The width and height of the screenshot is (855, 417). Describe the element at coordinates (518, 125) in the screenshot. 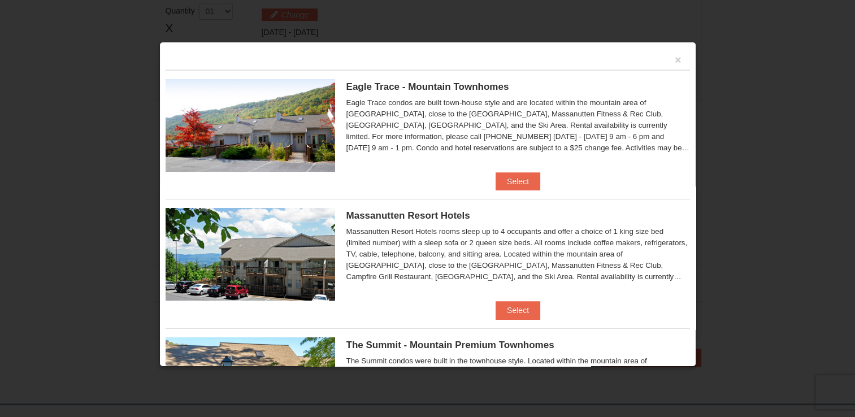

I see `div: Eagle Trace condos are built town-house style and are located within the mountain area of [GEOGRA...` at that location.